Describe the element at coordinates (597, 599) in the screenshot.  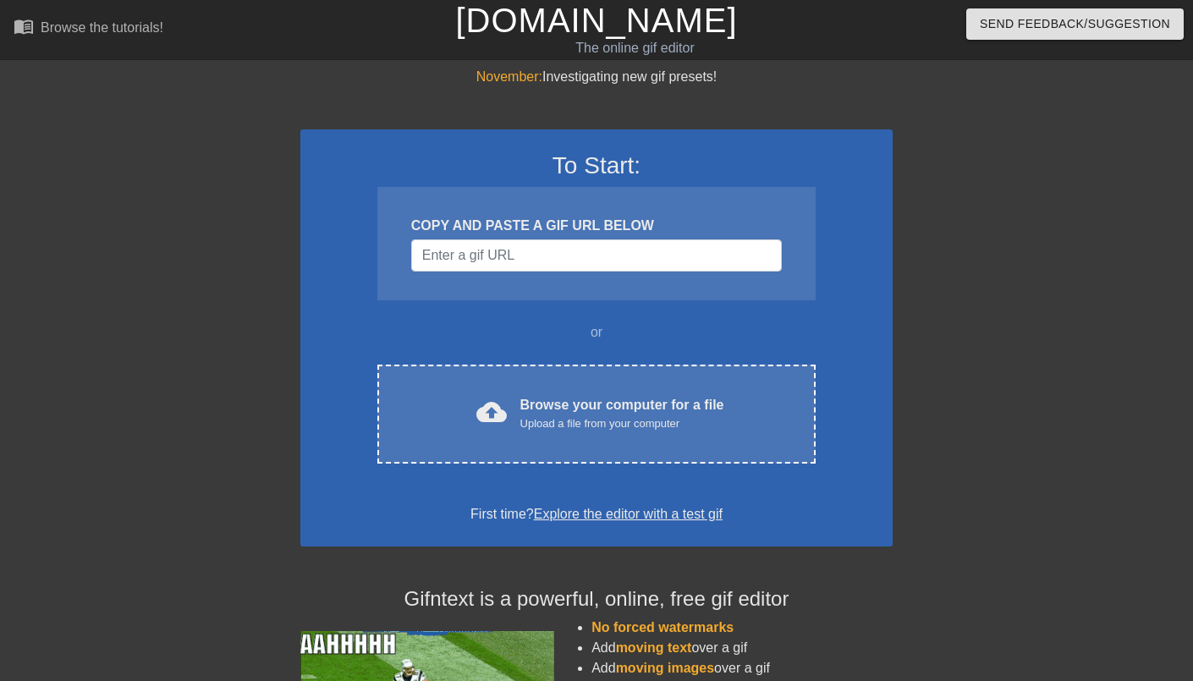
I see `h4: Gifntext is a powerful, online, free gif editor` at that location.